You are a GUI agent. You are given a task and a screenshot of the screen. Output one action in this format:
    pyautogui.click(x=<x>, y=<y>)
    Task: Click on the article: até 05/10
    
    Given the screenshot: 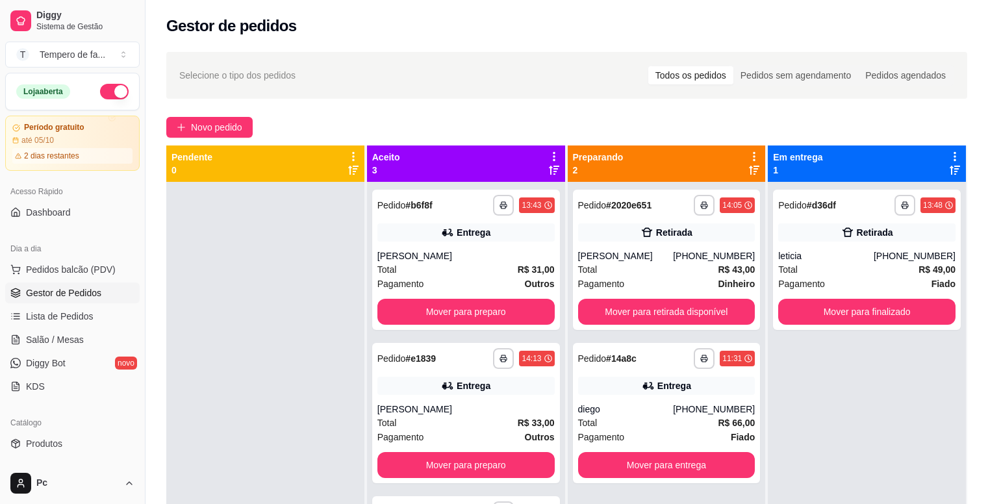 What is the action you would take?
    pyautogui.click(x=38, y=140)
    